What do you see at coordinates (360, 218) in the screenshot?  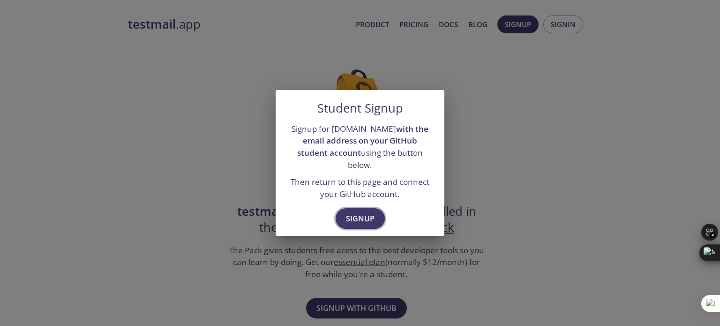 I see `span: Signup` at bounding box center [360, 218].